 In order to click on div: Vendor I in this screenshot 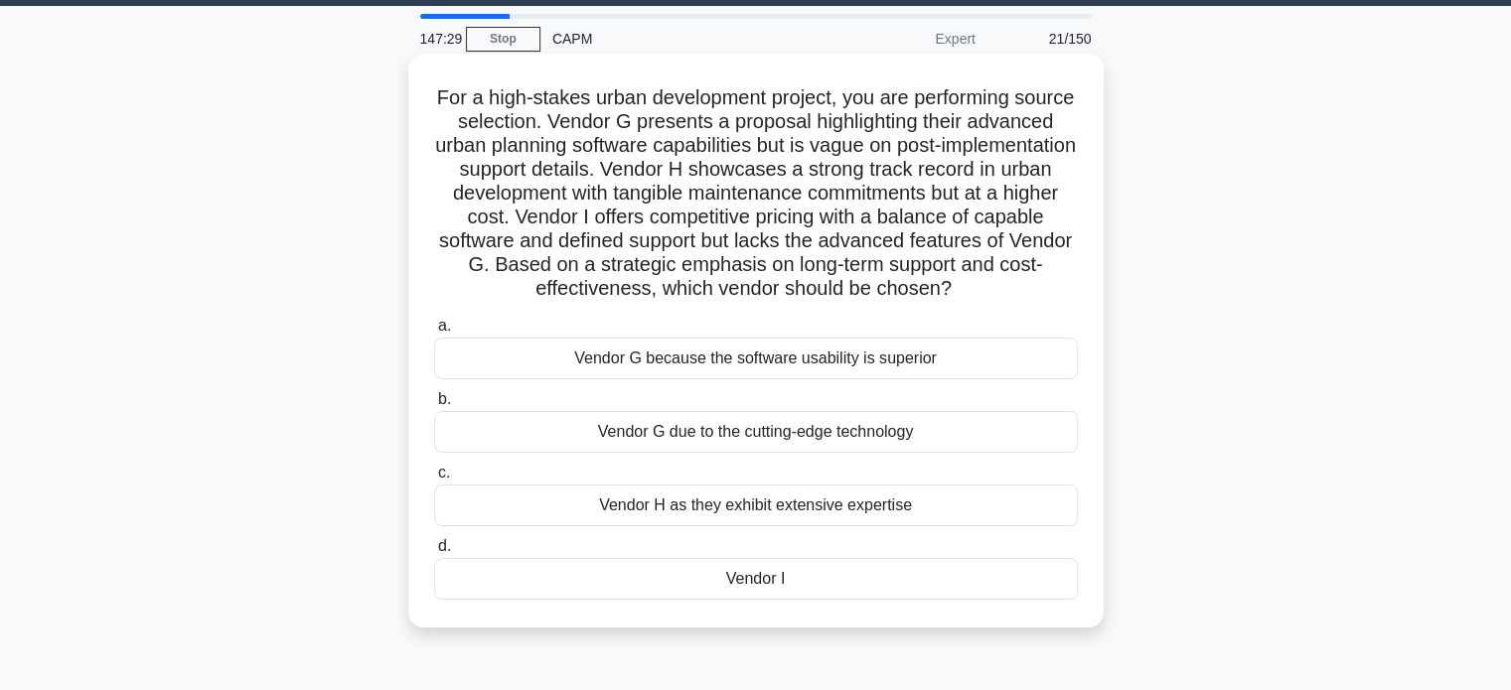, I will do `click(756, 579)`.